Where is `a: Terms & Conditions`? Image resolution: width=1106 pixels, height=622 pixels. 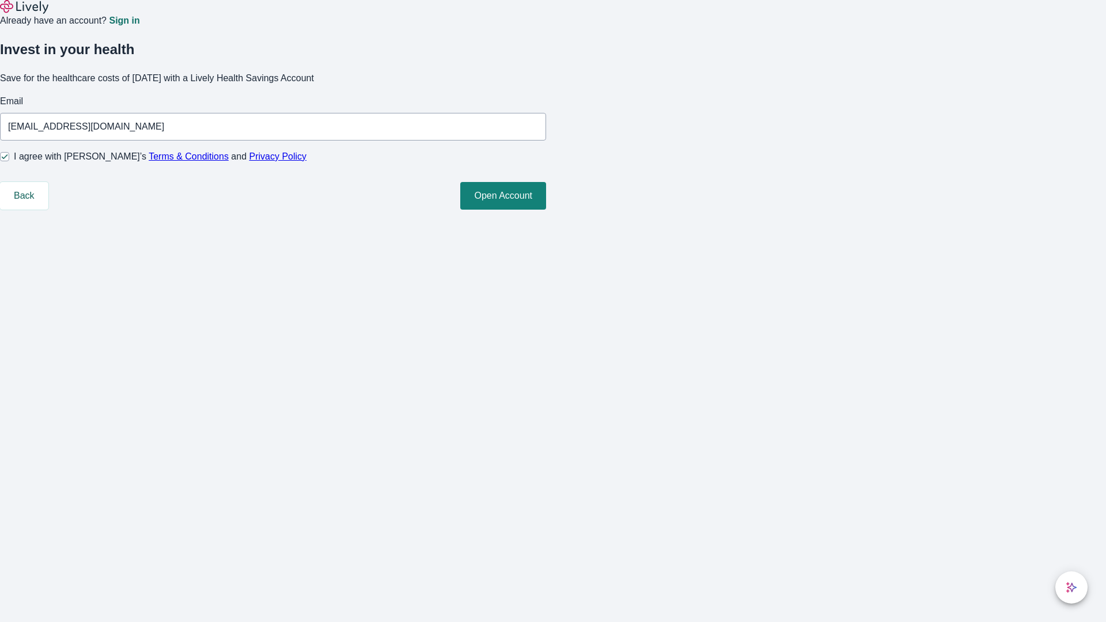
a: Terms & Conditions is located at coordinates (188, 156).